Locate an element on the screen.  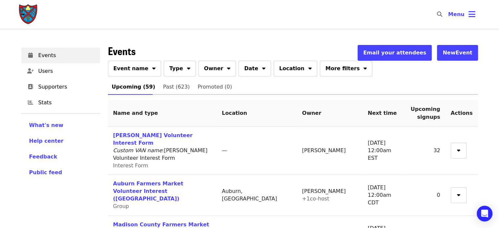
span: Owner is located at coordinates (214, 69).